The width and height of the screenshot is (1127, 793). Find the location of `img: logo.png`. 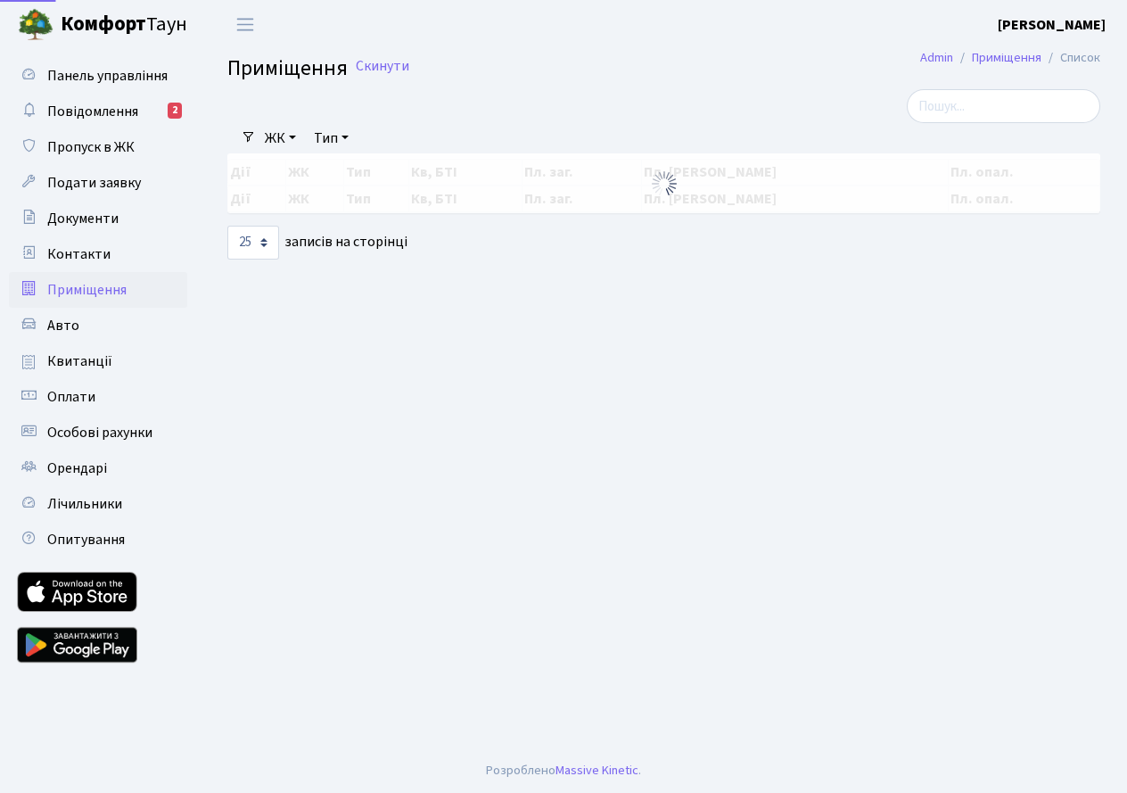

img: logo.png is located at coordinates (36, 25).